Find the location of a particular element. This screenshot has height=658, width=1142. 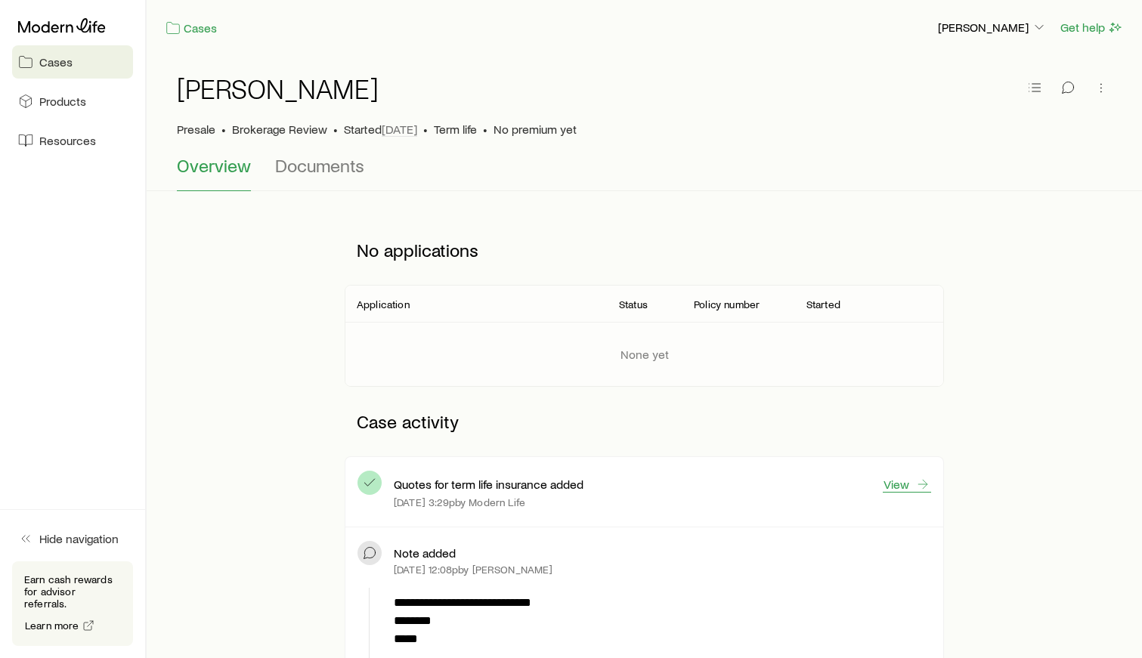

p: Case activity is located at coordinates (644, 422).